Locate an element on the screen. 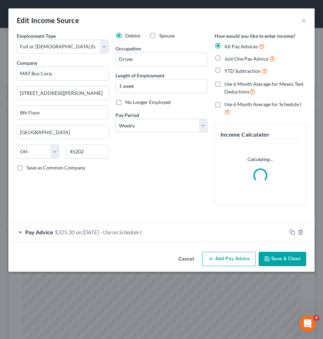 The width and height of the screenshot is (323, 339). input: Enter city... is located at coordinates (63, 132).